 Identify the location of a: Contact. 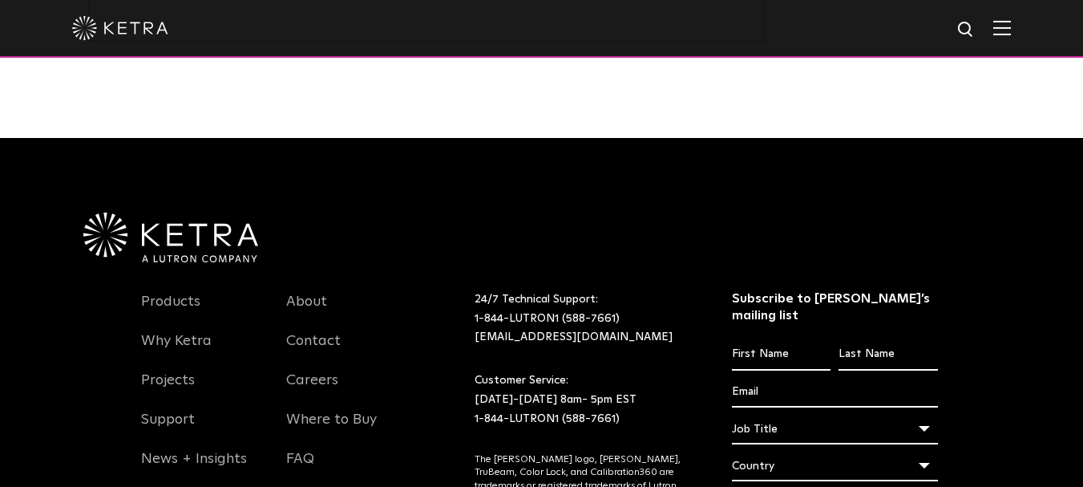
(313, 350).